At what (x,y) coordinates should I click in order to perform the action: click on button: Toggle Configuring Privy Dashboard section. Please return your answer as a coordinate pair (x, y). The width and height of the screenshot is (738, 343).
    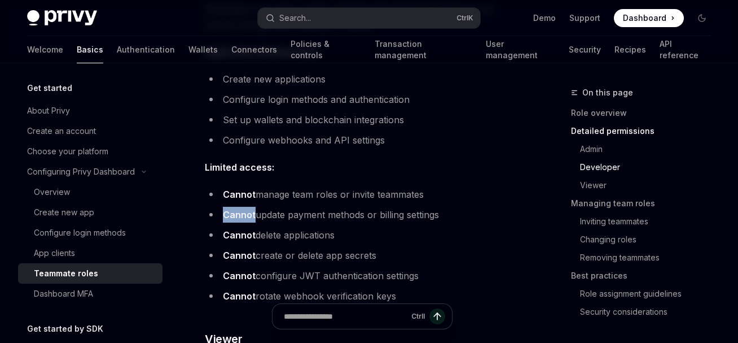
    Looking at the image, I should click on (90, 172).